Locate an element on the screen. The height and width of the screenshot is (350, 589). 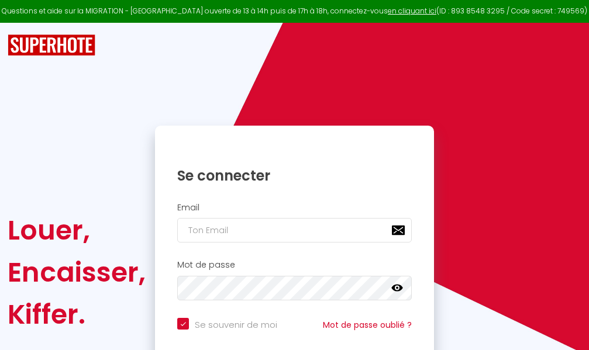
div: Encaisser, is located at coordinates (77, 273).